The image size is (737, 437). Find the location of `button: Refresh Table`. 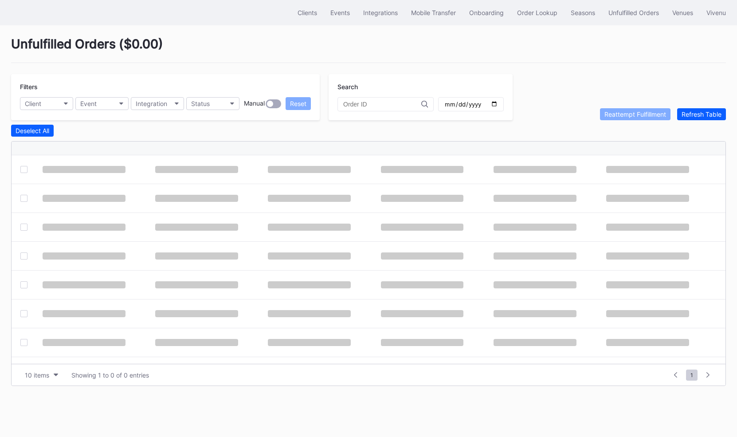

button: Refresh Table is located at coordinates (702, 114).